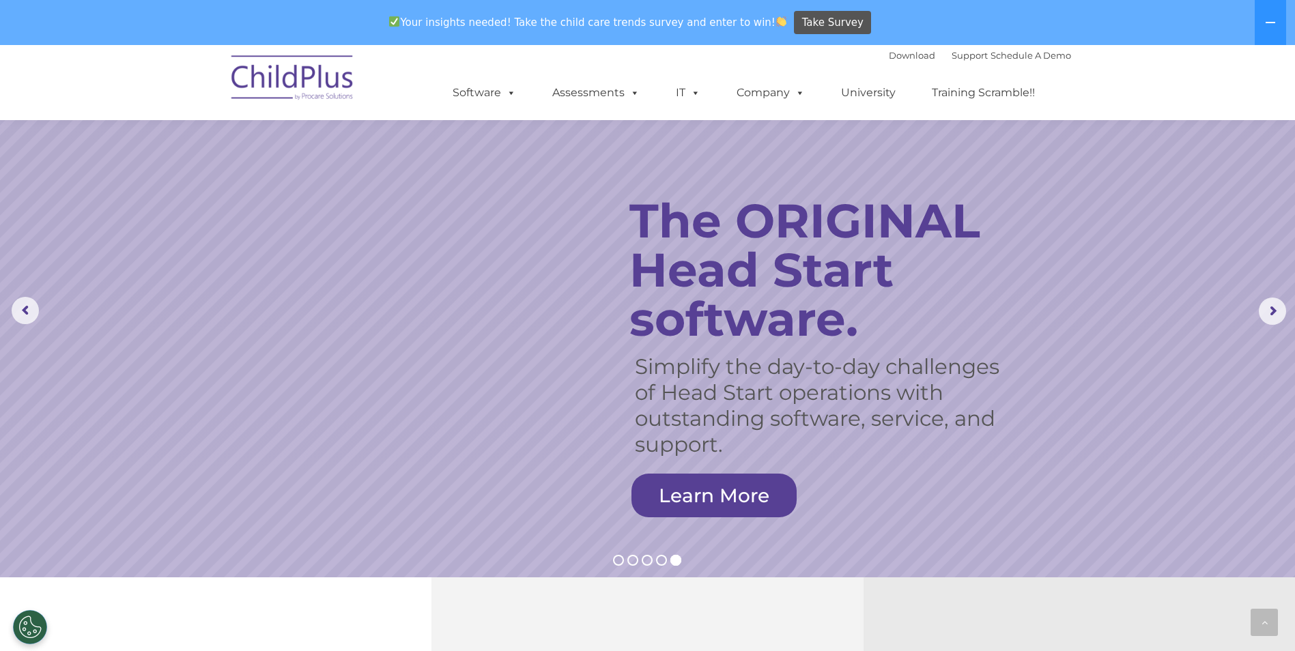 The height and width of the screenshot is (651, 1295). I want to click on a: Learn More, so click(714, 496).